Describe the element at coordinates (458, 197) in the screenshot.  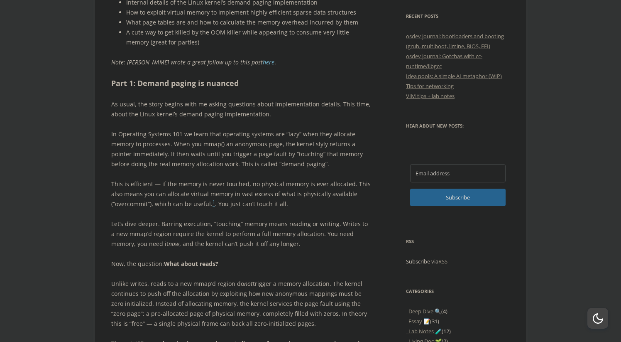
I see `button: Subscribe` at that location.